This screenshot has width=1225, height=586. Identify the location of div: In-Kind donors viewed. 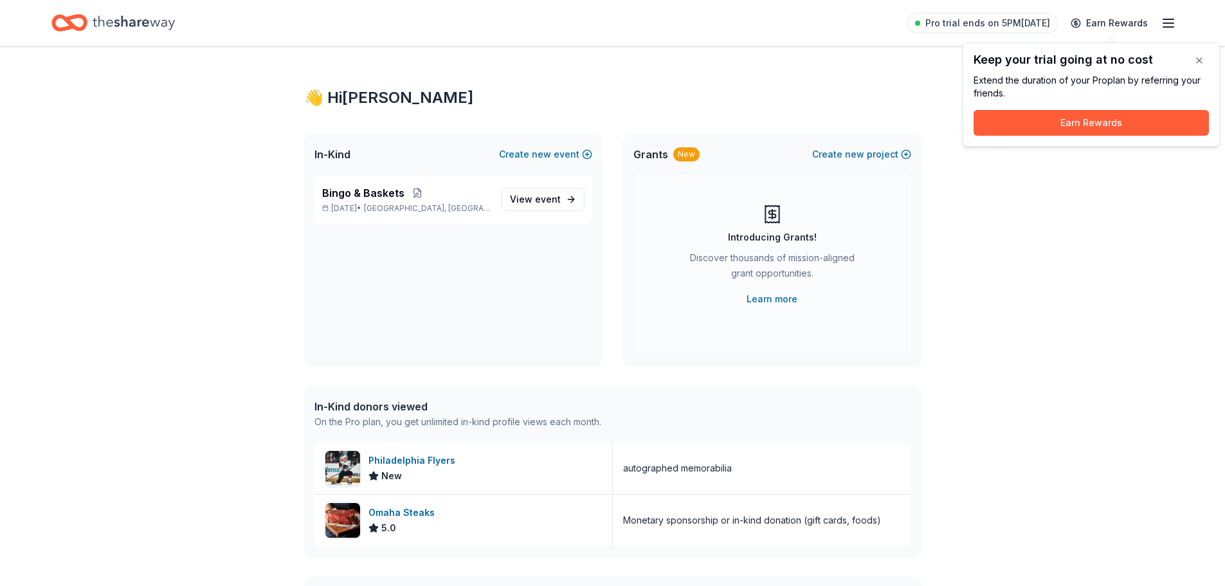
(458, 406).